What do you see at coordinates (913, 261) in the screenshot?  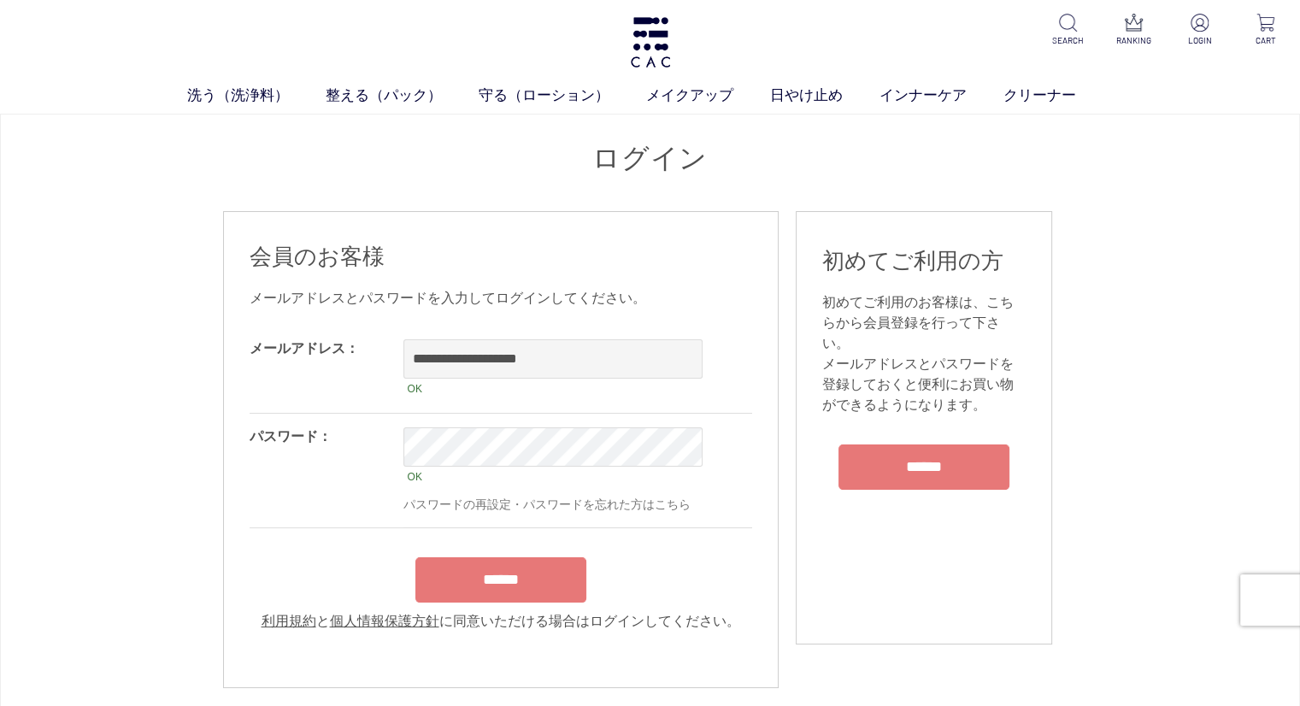 I see `span: 初めてご利用の方` at bounding box center [913, 261].